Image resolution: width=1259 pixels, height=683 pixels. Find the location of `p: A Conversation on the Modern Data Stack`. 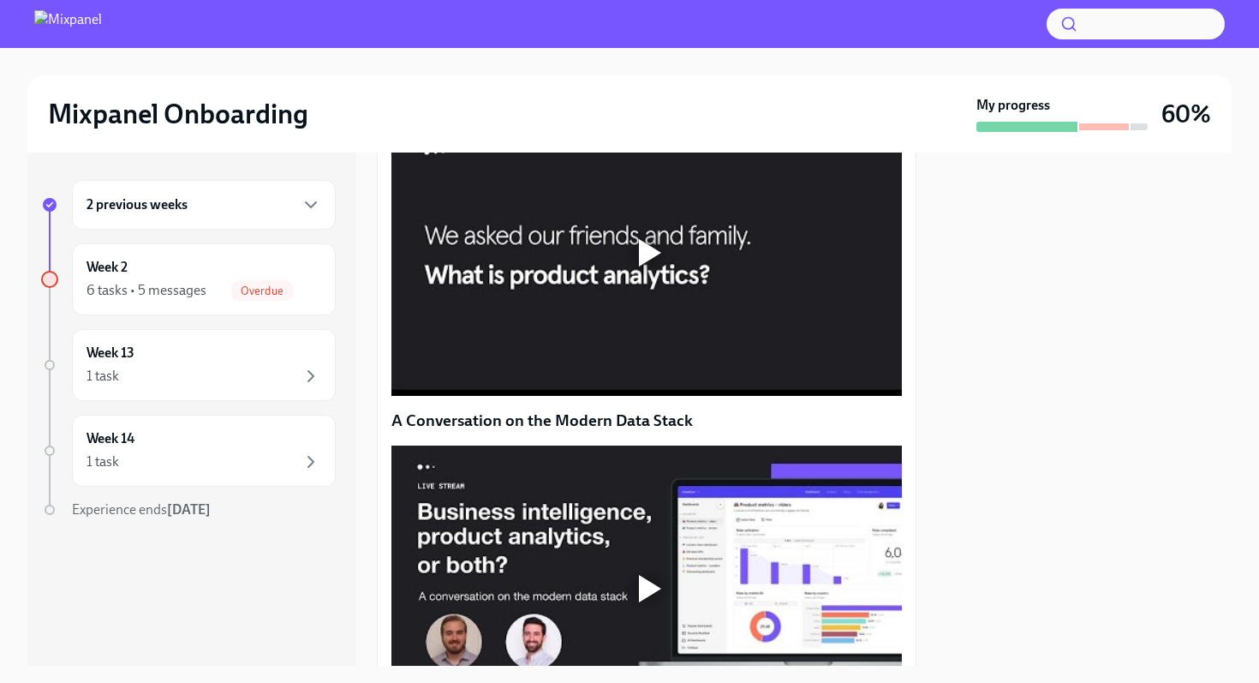

p: A Conversation on the Modern Data Stack is located at coordinates (647, 421).